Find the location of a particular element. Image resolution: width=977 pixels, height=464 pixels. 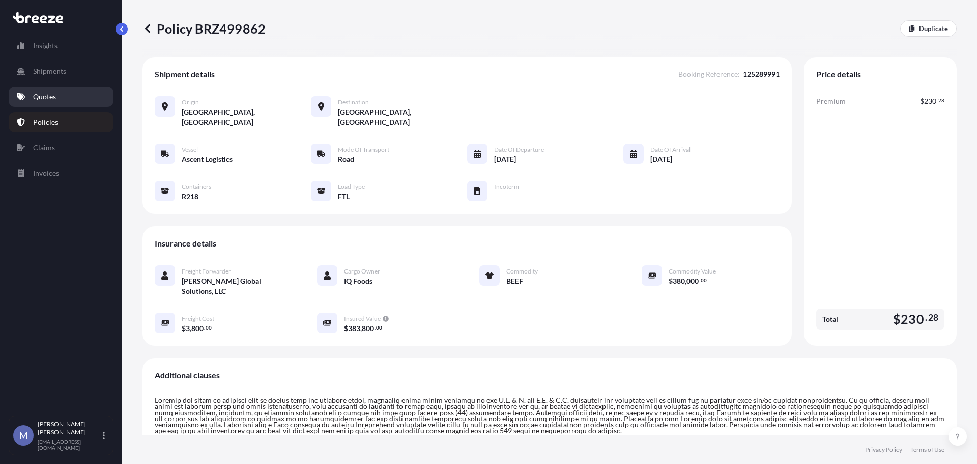

p: Invoices is located at coordinates (46, 173).